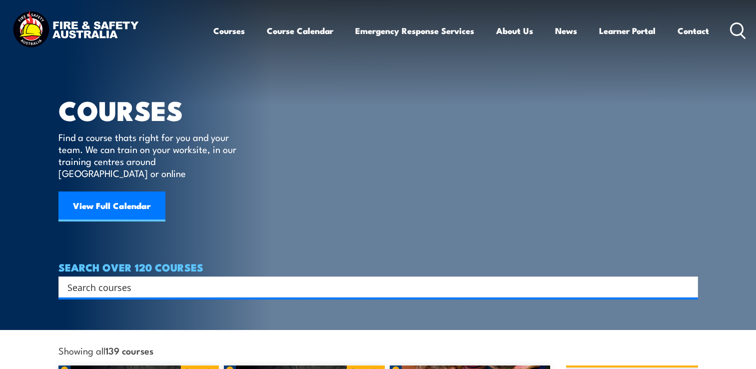 This screenshot has width=756, height=369. I want to click on a: News, so click(566, 30).